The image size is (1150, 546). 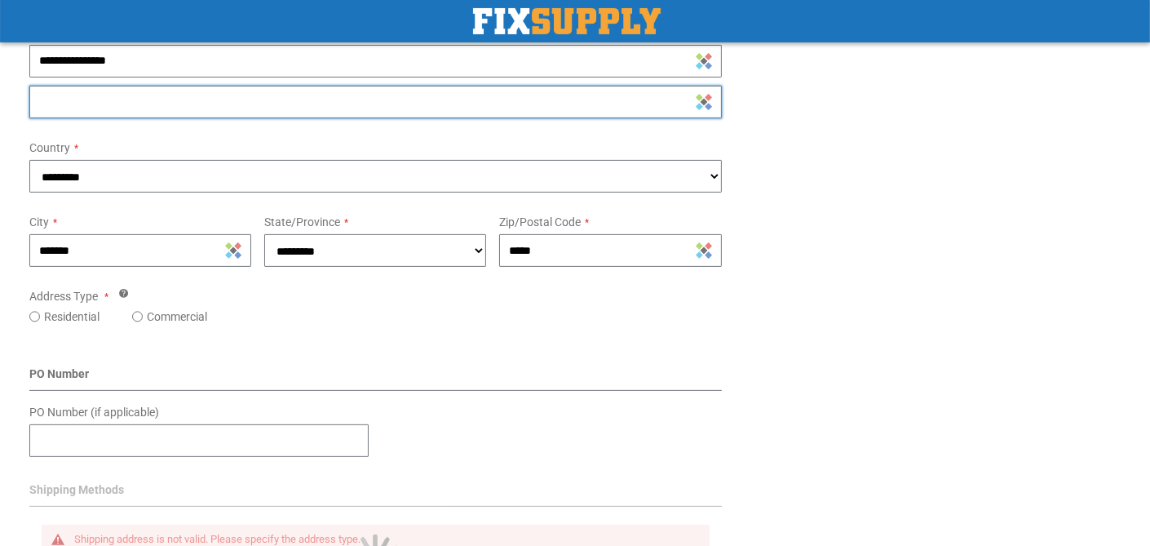 What do you see at coordinates (540, 222) in the screenshot?
I see `span: Zip/Postal Code` at bounding box center [540, 222].